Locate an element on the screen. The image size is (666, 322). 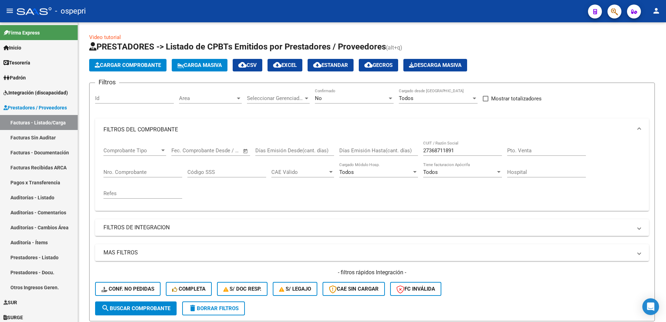
button: Estandar is located at coordinates (330, 65).